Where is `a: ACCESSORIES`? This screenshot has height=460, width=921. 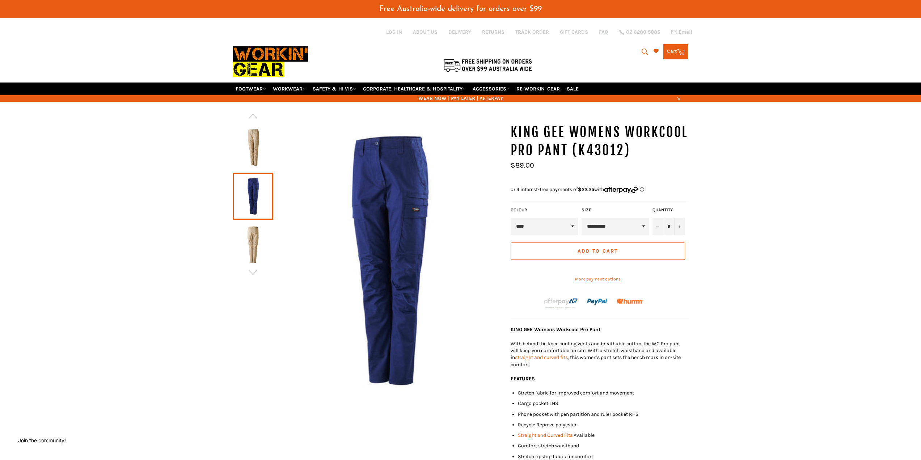
a: ACCESSORIES is located at coordinates (491, 89).